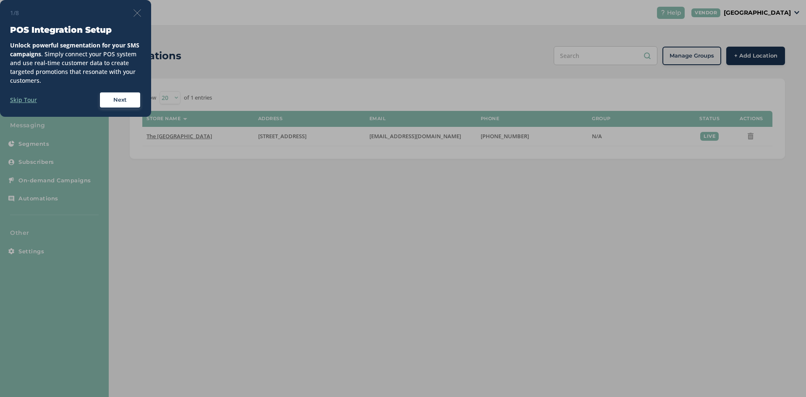 The height and width of the screenshot is (397, 806). I want to click on span: 1/8, so click(14, 13).